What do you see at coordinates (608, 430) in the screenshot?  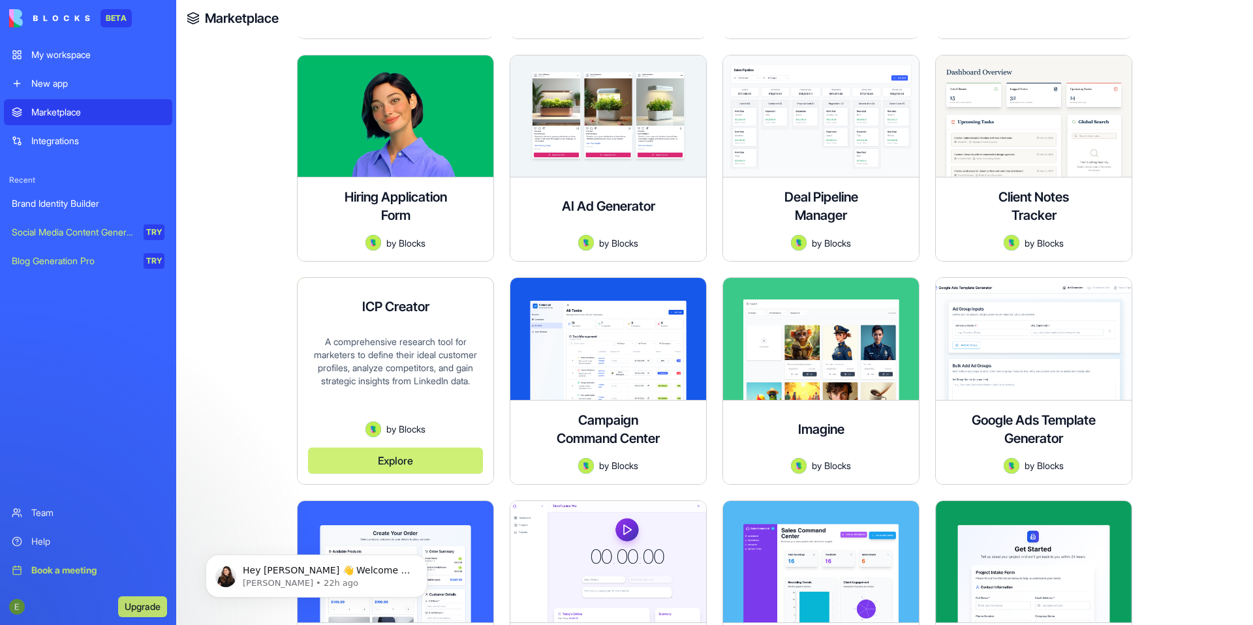 I see `h4: Campaign Command Center` at bounding box center [608, 430].